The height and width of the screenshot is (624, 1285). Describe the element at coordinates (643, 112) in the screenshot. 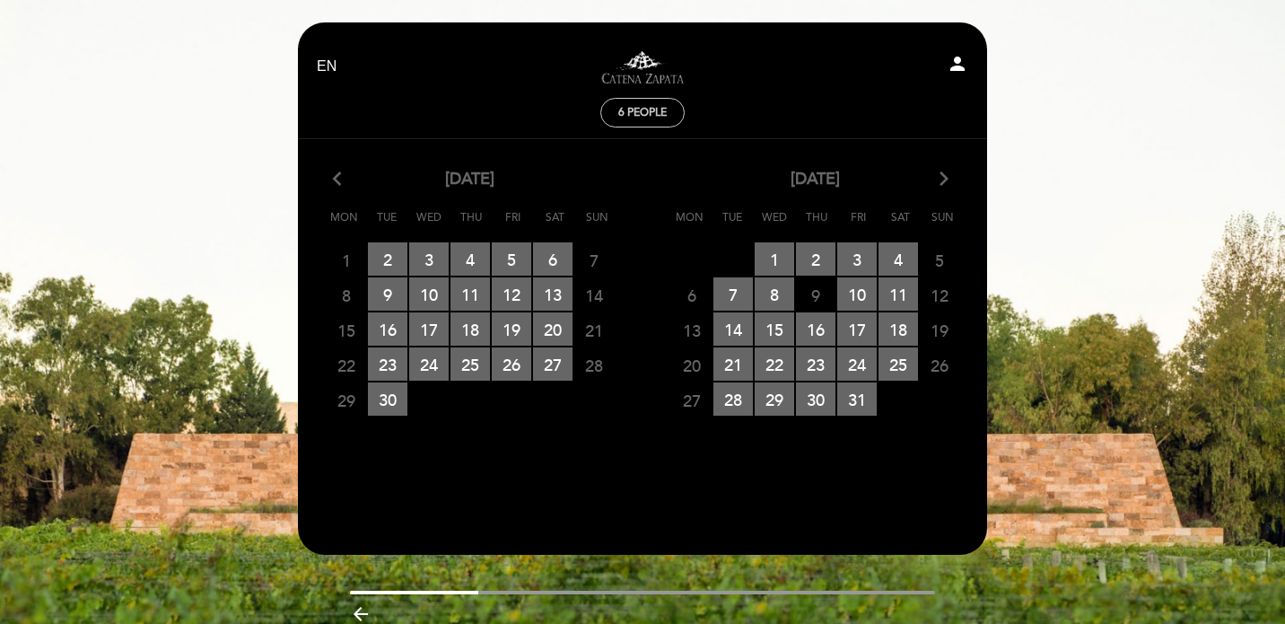

I see `span: 6 people` at that location.